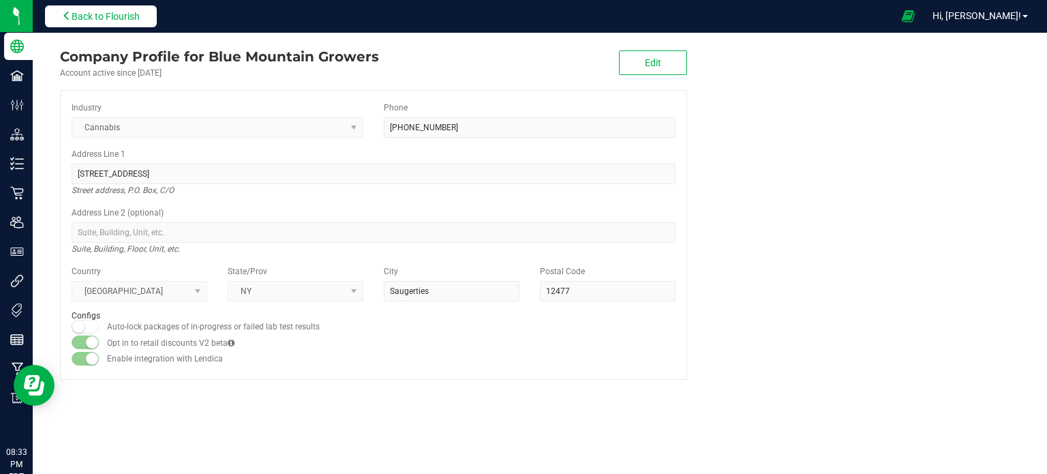  What do you see at coordinates (17, 339) in the screenshot?
I see `inline-svg: Reports` at bounding box center [17, 339].